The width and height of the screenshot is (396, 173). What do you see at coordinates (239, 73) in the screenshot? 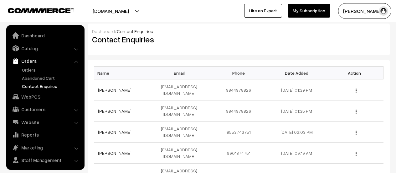
I see `th: Phone` at bounding box center [239, 73].